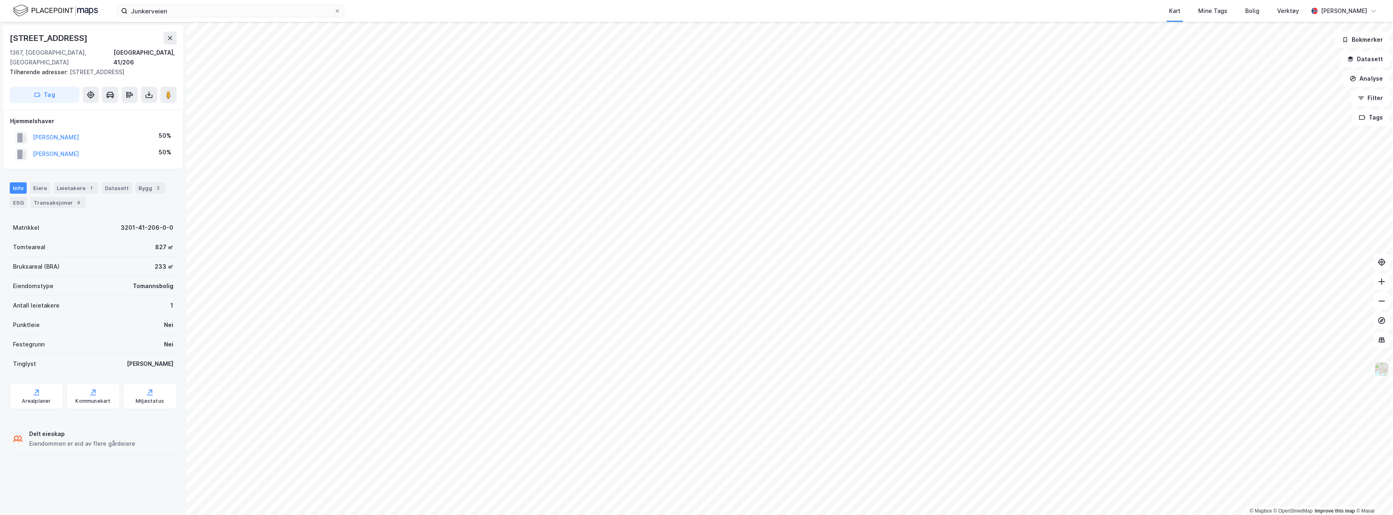 This screenshot has width=1393, height=515. I want to click on div: Bygg, so click(150, 188).